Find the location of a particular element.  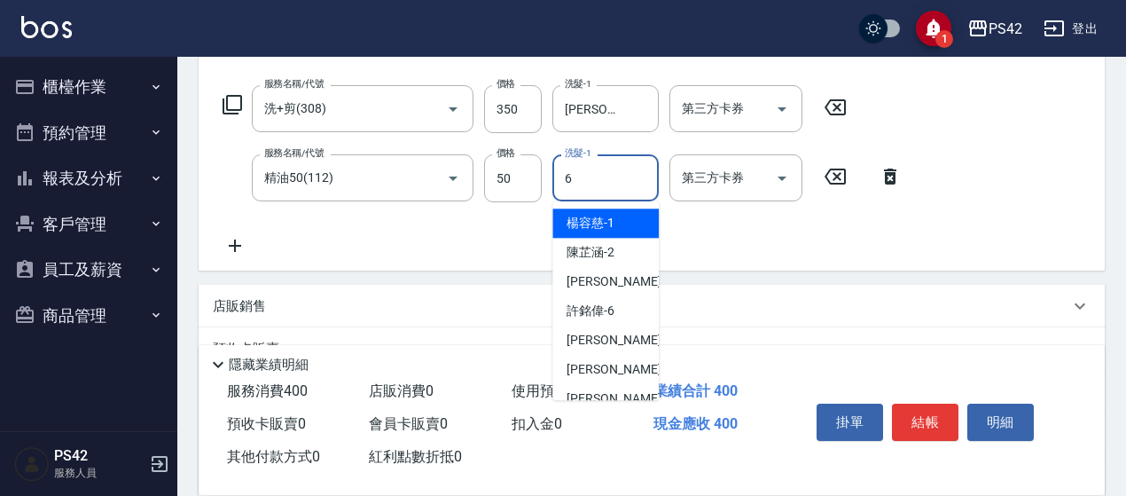

button: save is located at coordinates (934, 28).